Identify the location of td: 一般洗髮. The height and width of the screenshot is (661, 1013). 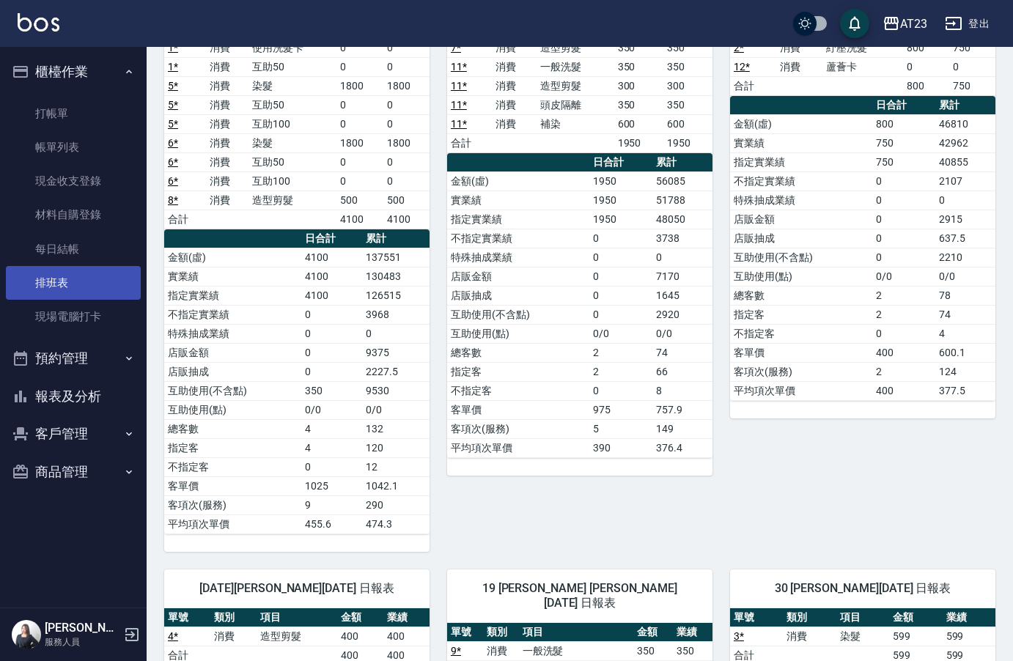
(576, 651).